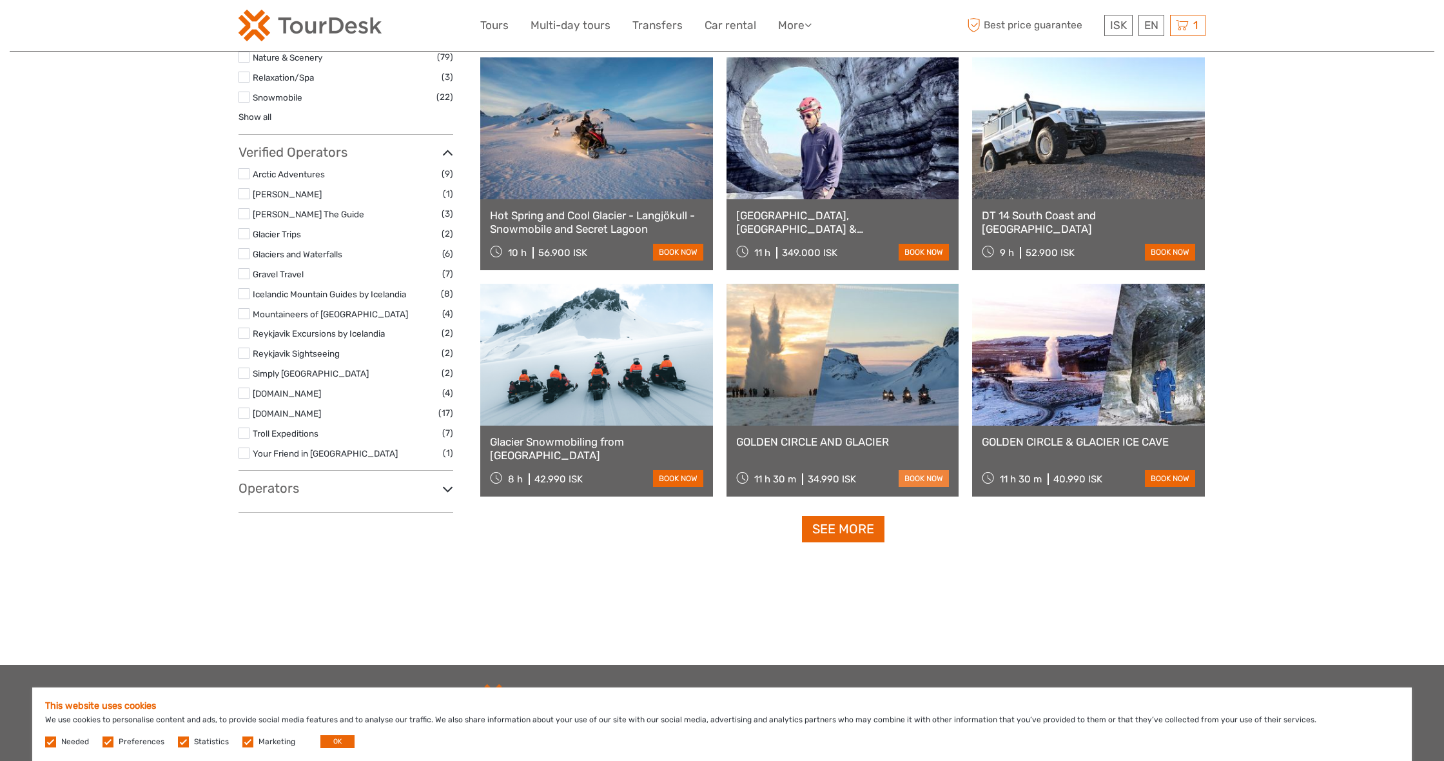 The image size is (1444, 761). What do you see at coordinates (330, 294) in the screenshot?
I see `a: Icelandic Mountain Guides by Icelandia` at bounding box center [330, 294].